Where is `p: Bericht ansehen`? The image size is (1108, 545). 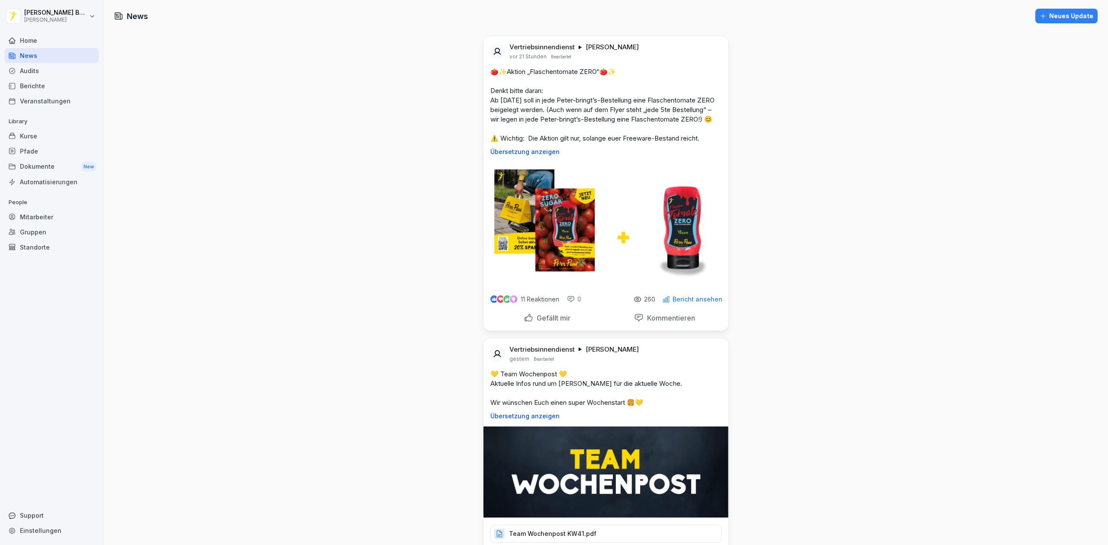
p: Bericht ansehen is located at coordinates (697, 299).